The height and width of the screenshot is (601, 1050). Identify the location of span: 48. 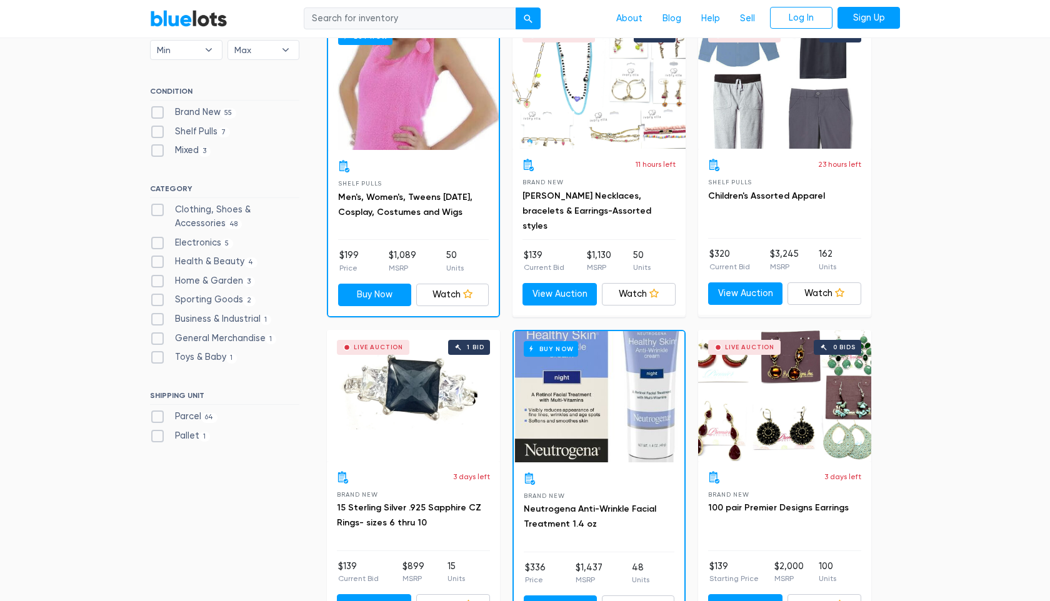
(234, 224).